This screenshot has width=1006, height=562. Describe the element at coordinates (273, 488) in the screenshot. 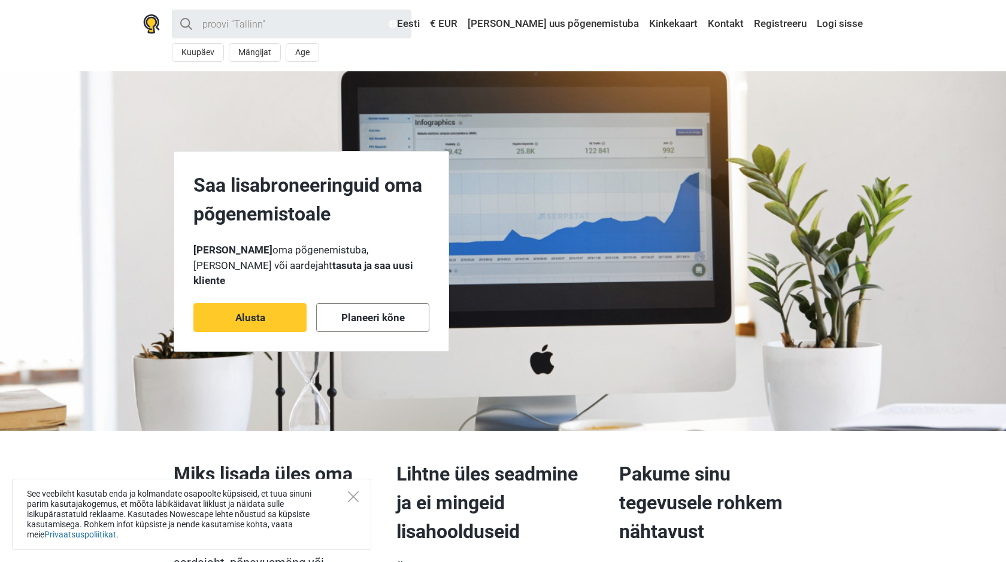

I see `p: Miks lisada üles oma tegevus?` at that location.